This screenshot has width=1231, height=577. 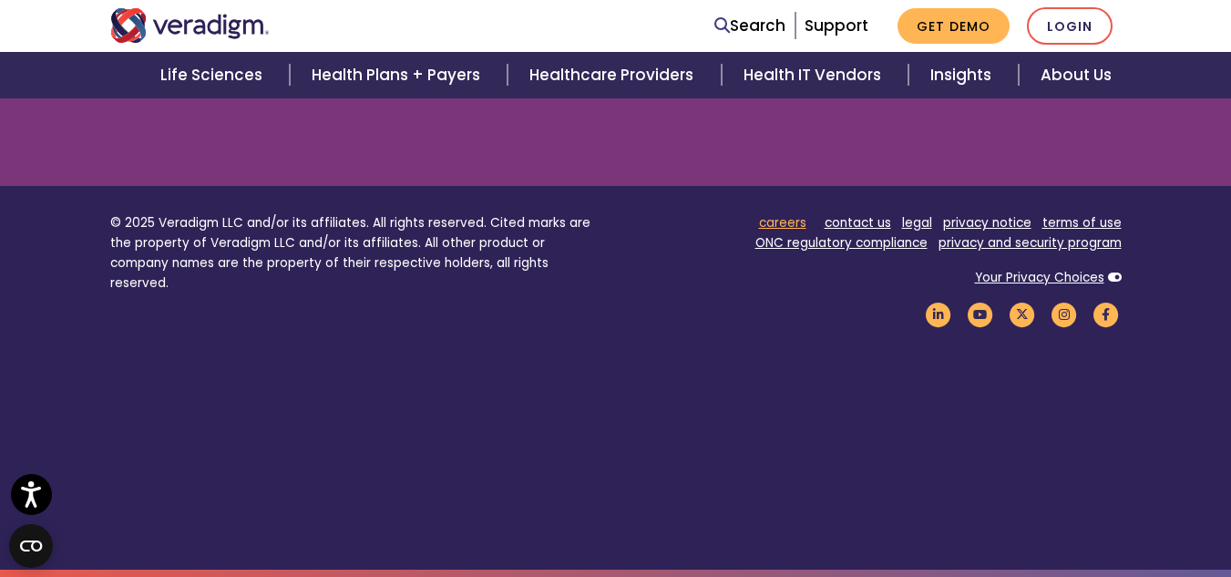 I want to click on a: Life Sciences, so click(x=214, y=75).